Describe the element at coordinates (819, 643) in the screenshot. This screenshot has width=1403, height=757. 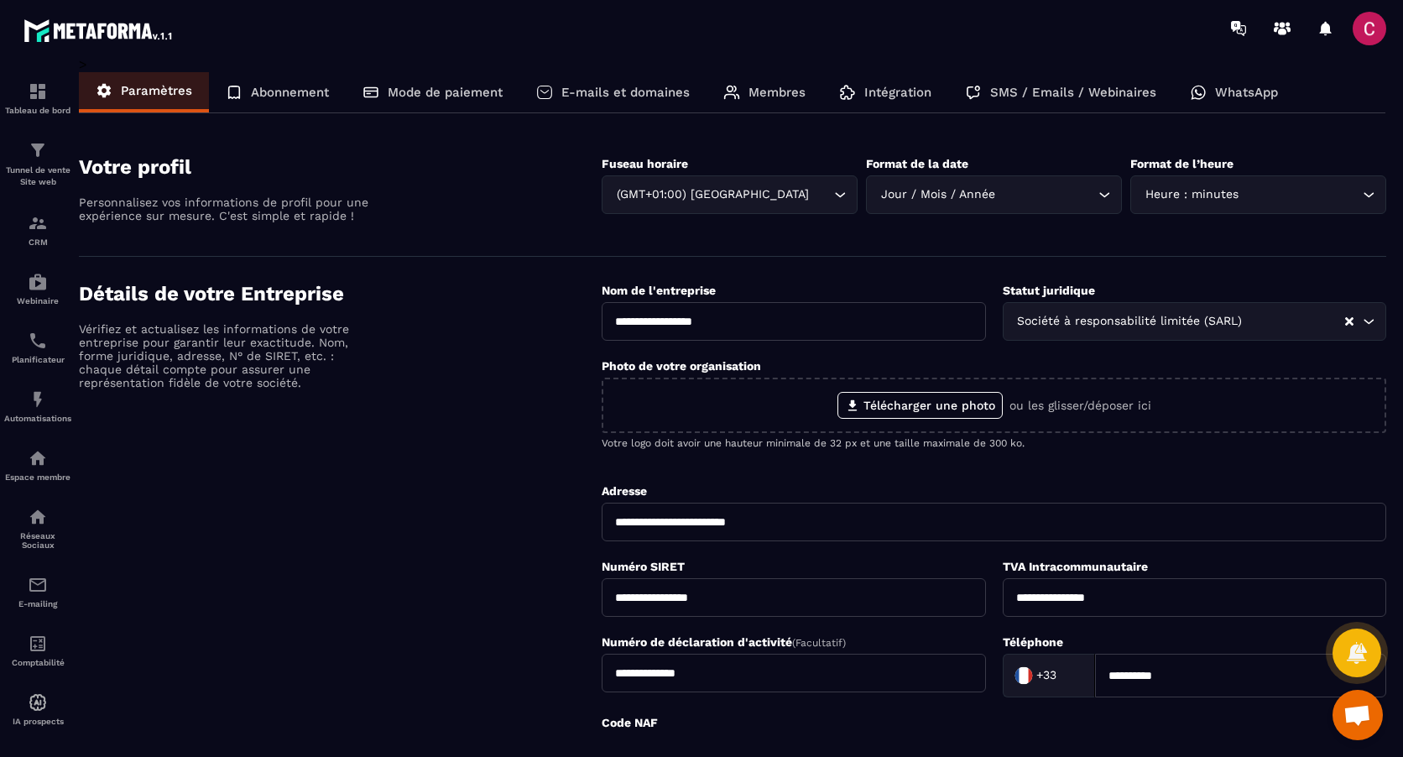
I see `span: (Facultatif)` at that location.